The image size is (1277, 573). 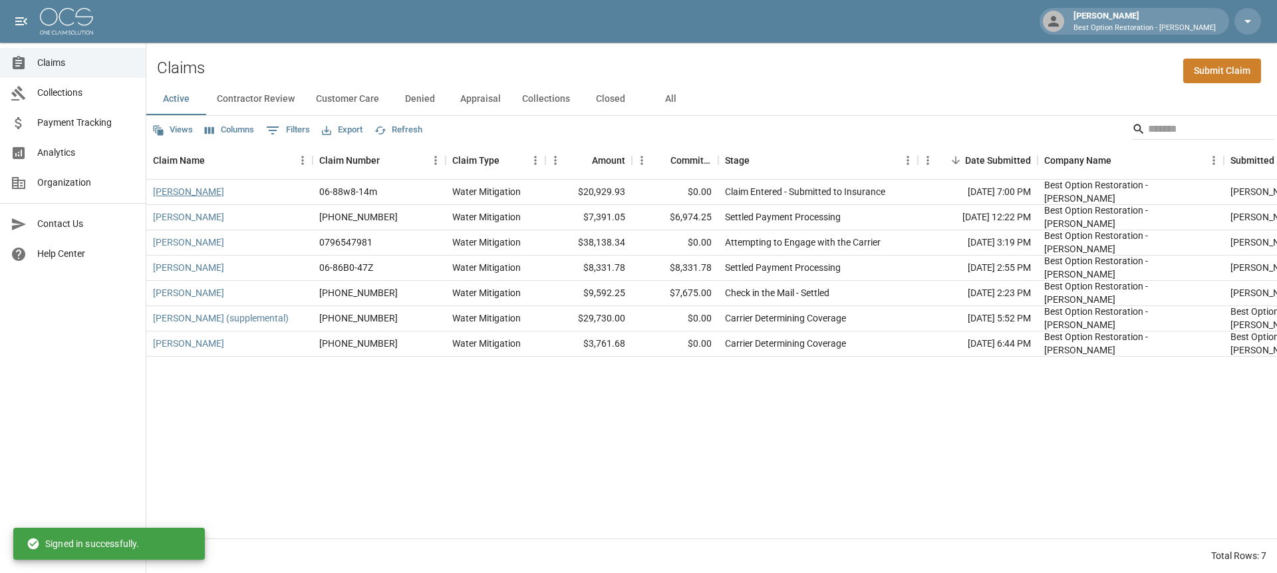 I want to click on a: Submit Claim, so click(x=1222, y=71).